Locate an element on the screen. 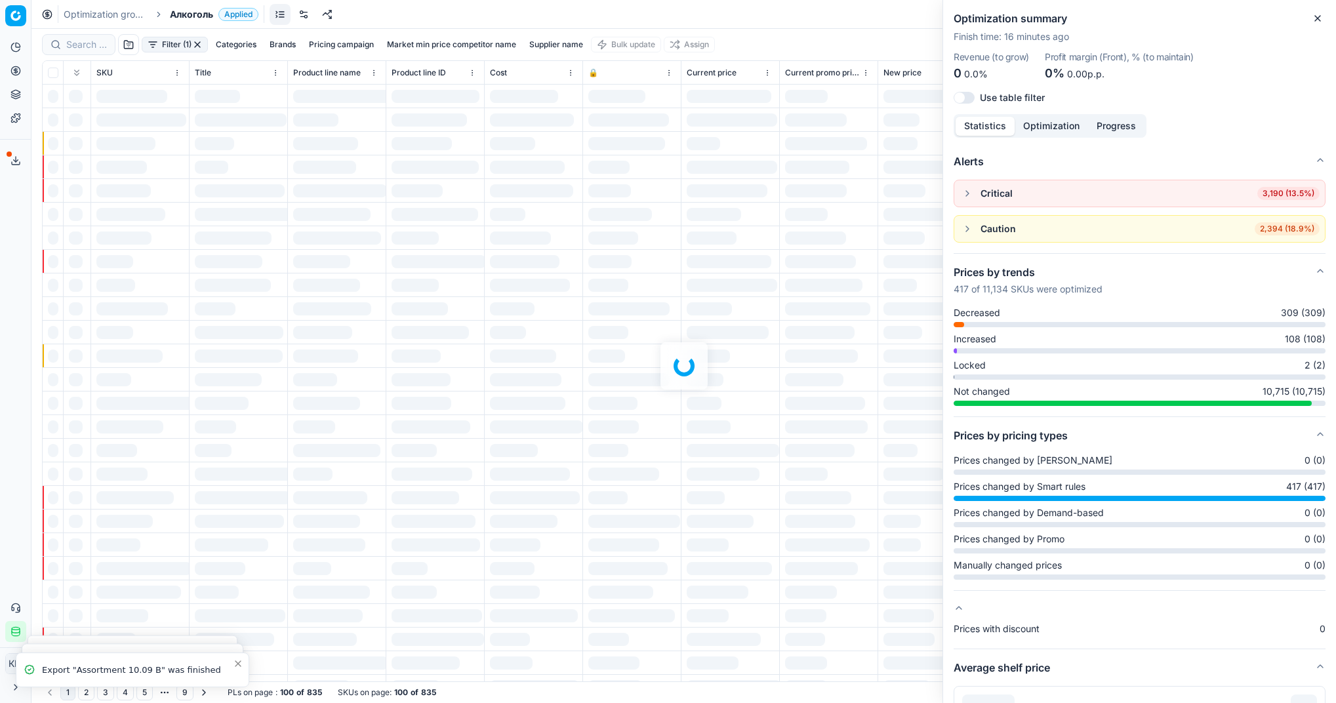  span: 0.00p.p. is located at coordinates (1085, 73).